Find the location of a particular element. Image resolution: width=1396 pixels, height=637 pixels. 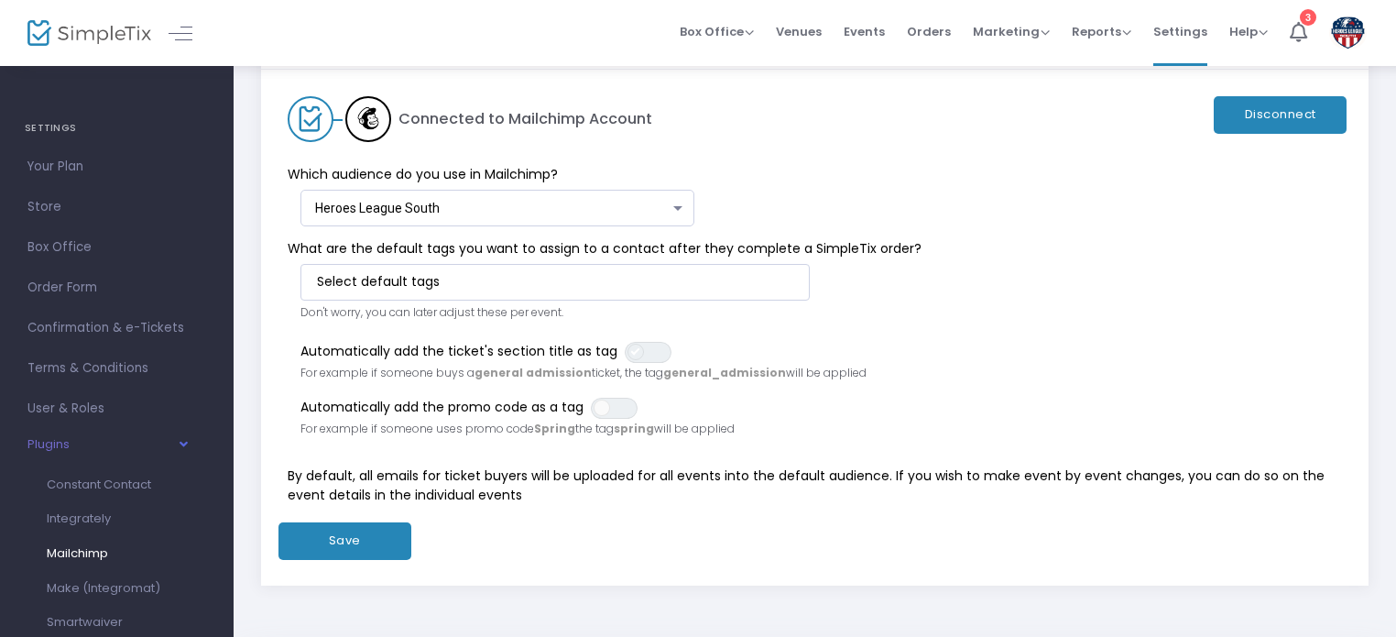

span: Terms & Conditions is located at coordinates (116, 368).